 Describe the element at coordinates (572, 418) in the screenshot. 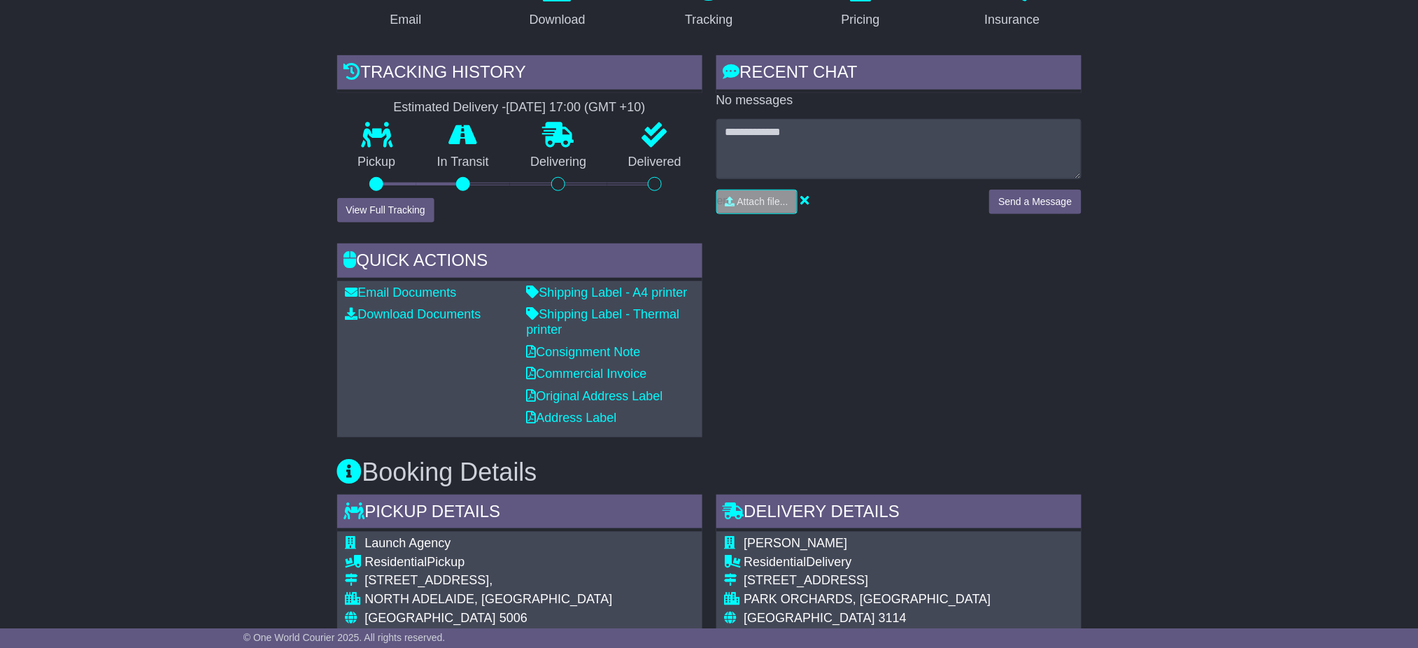

I see `a: Address Label` at that location.